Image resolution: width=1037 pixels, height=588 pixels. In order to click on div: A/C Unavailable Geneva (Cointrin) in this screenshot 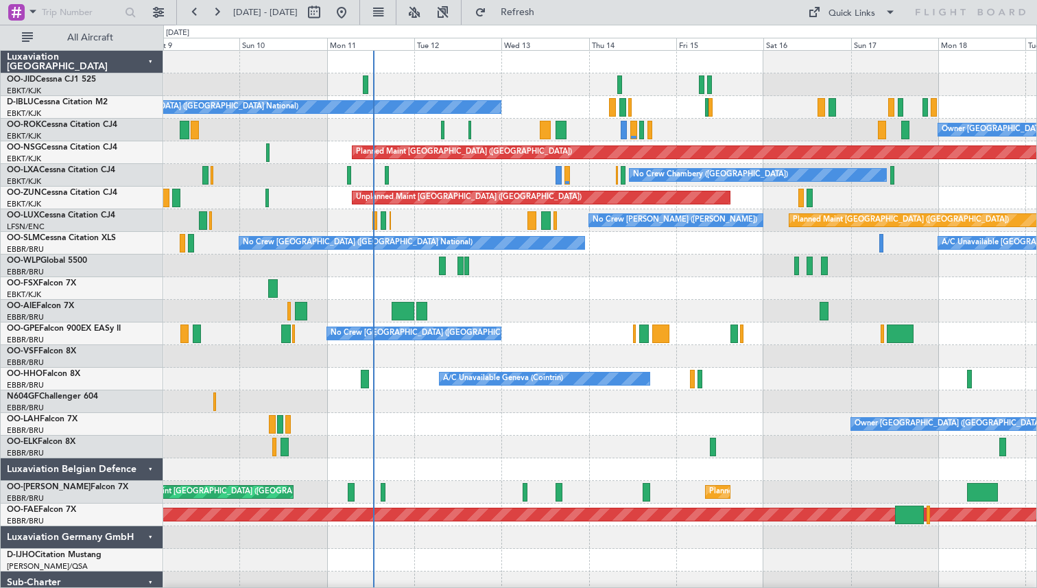, I will do `click(503, 378)`.